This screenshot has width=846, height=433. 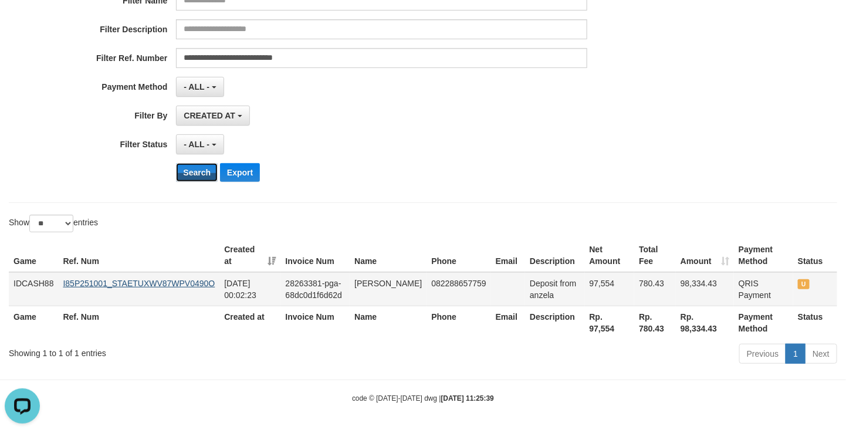 I want to click on td: 97,554, so click(x=609, y=289).